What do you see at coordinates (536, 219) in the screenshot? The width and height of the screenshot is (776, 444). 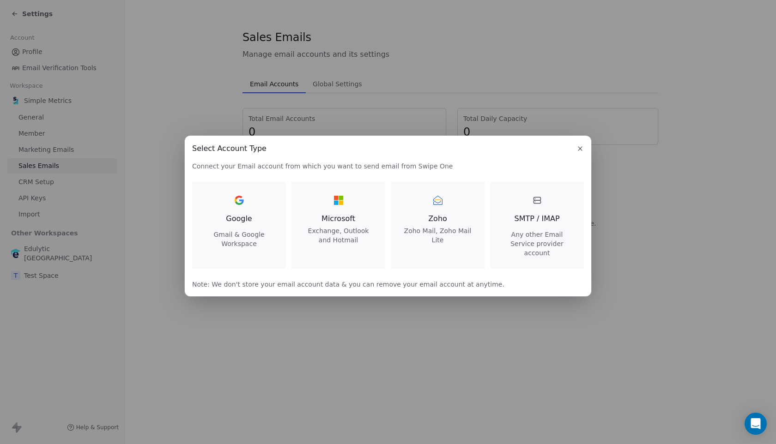 I see `span: SMTP / IMAP` at bounding box center [536, 219].